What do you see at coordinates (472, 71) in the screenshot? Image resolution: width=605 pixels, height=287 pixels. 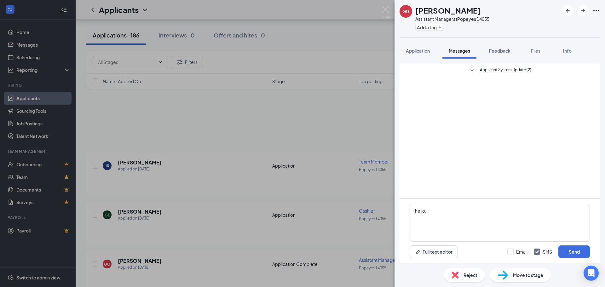 I see `svg: SmallChevronDown` at bounding box center [472, 71].